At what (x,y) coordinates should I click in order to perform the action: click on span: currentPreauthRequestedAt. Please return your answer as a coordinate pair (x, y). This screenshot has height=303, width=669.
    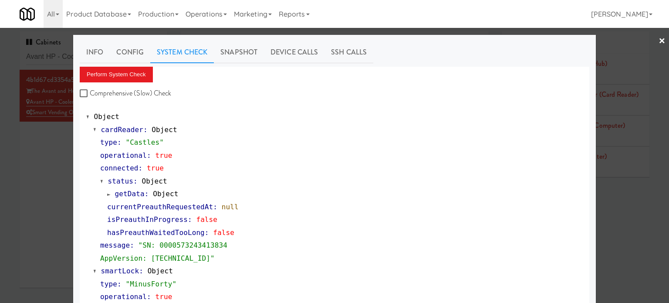
    Looking at the image, I should click on (160, 206).